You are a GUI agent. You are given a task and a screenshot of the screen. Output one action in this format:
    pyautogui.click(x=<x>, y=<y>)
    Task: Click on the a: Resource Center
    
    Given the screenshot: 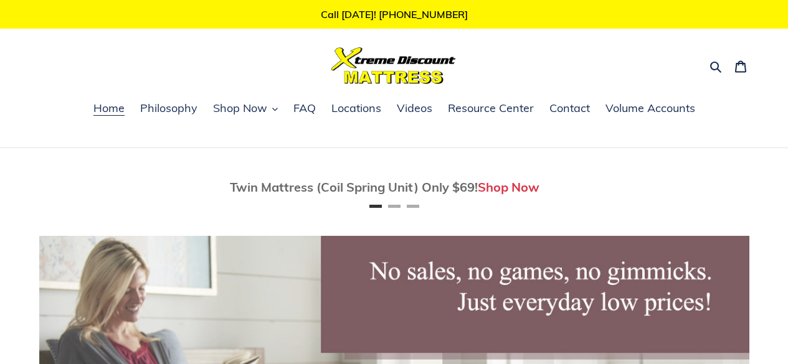 What is the action you would take?
    pyautogui.click(x=491, y=109)
    